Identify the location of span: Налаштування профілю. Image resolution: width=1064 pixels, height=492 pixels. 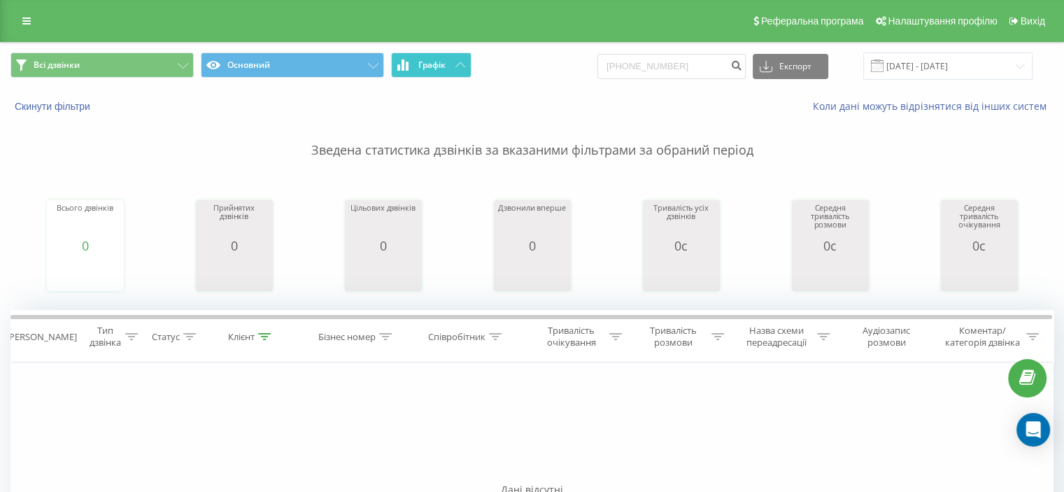
(942, 21).